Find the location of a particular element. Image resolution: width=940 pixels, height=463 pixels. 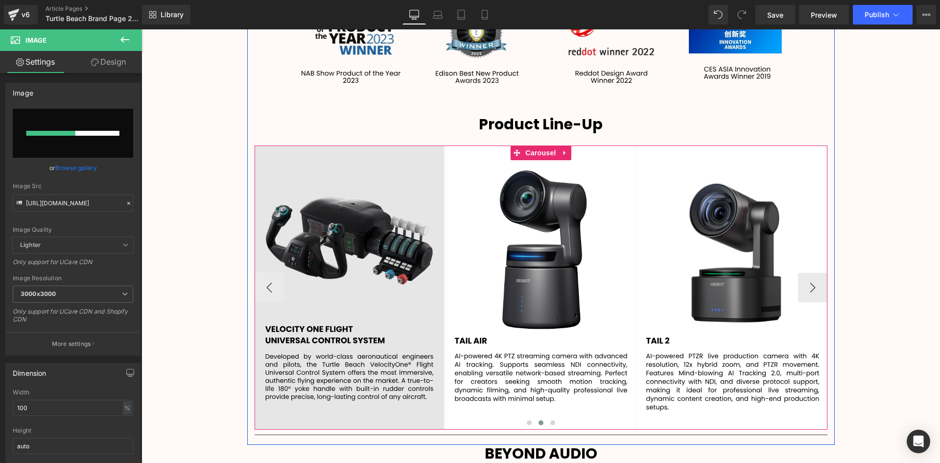

a: Tablet is located at coordinates (461, 15).